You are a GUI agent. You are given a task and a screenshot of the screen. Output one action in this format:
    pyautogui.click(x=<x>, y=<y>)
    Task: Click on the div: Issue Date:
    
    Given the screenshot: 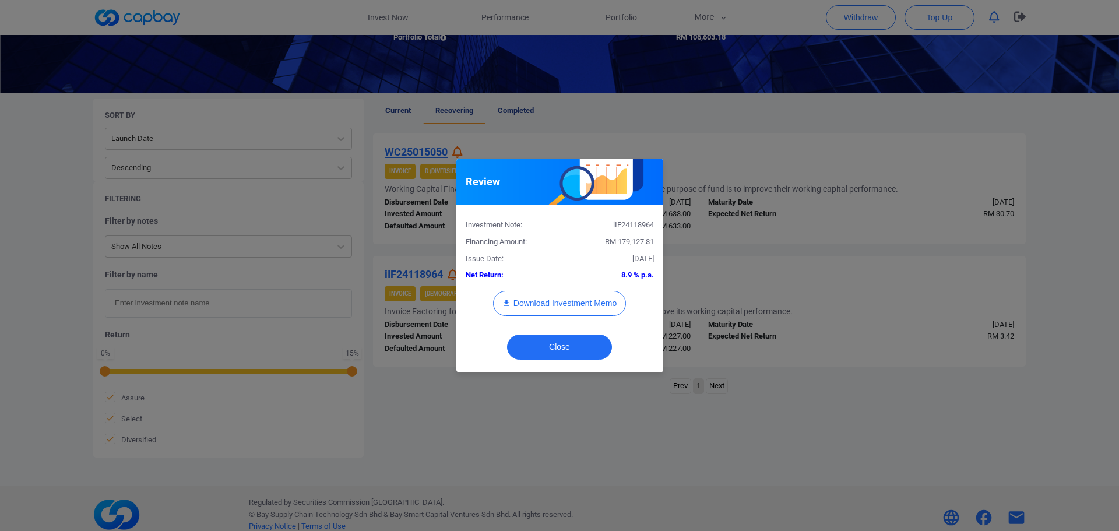 What is the action you would take?
    pyautogui.click(x=508, y=259)
    